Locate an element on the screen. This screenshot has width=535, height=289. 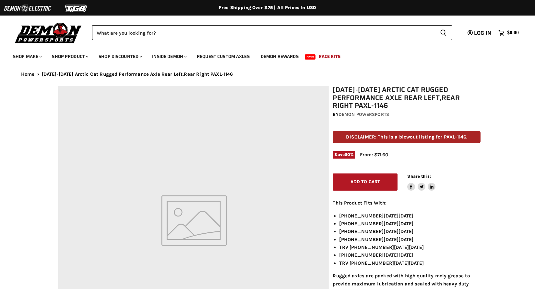
span: Add to cart is located at coordinates (365, 182).